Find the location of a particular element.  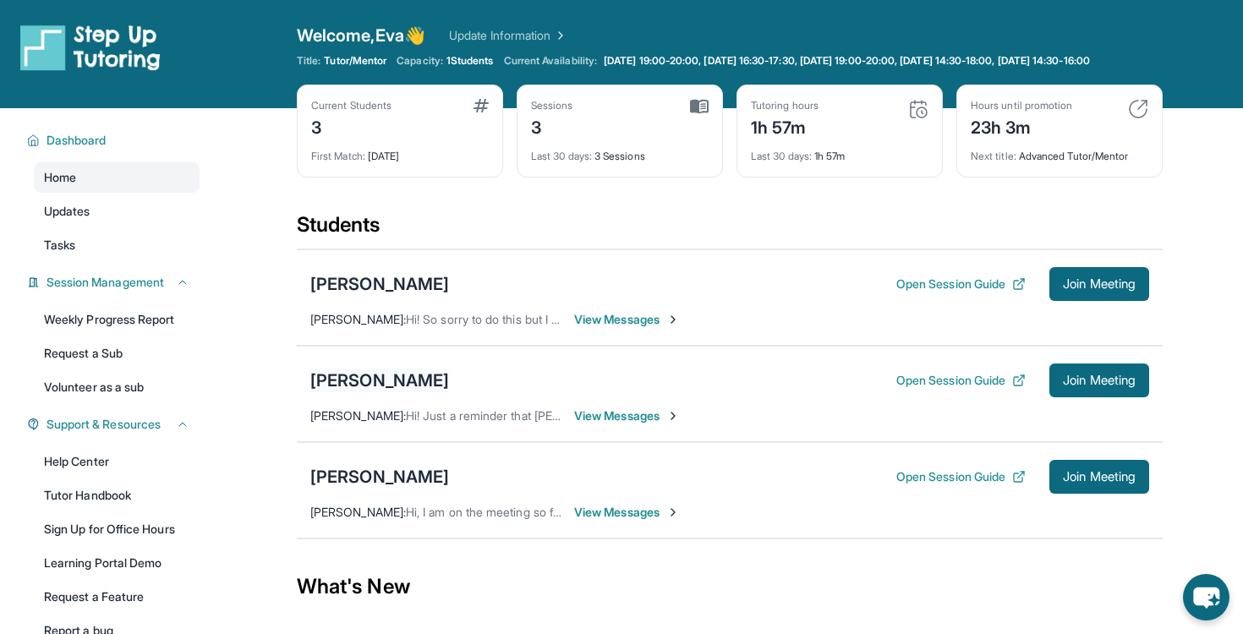

span: First Match : is located at coordinates (338, 156).